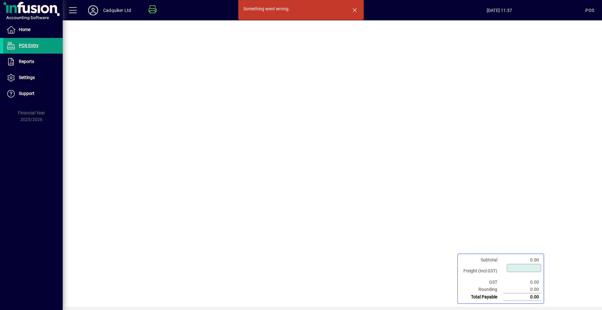  I want to click on span: Home, so click(24, 29).